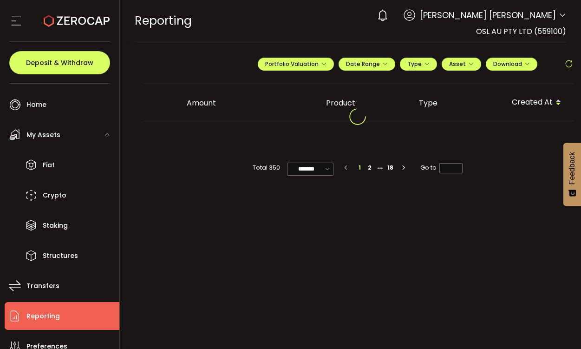 This screenshot has height=349, width=581. What do you see at coordinates (512, 64) in the screenshot?
I see `span: Download` at bounding box center [512, 64].